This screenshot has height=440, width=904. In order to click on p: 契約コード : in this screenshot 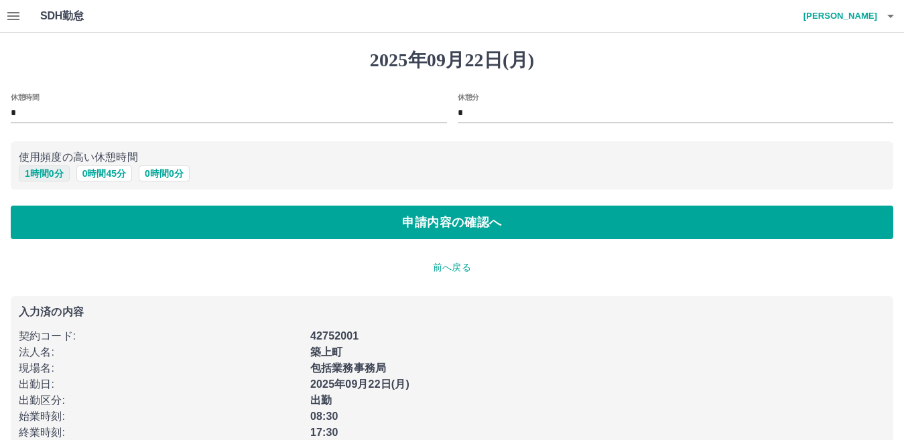, I will do `click(160, 336)`.